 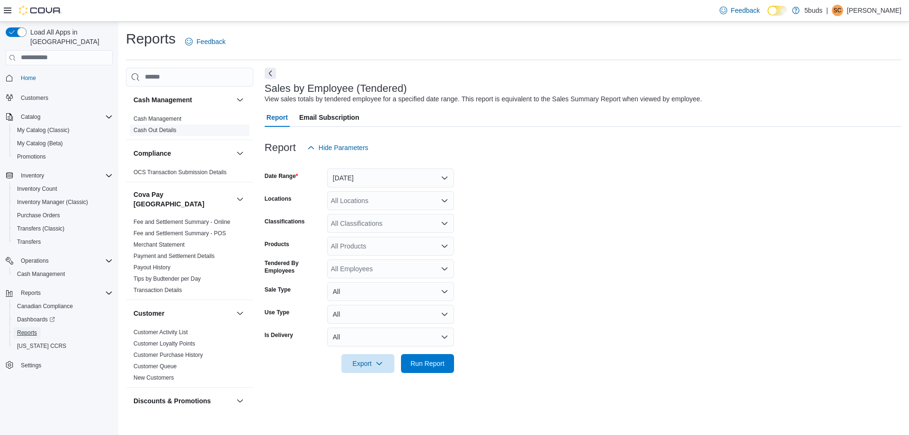 What do you see at coordinates (63, 215) in the screenshot?
I see `button: Purchase Orders` at bounding box center [63, 215].